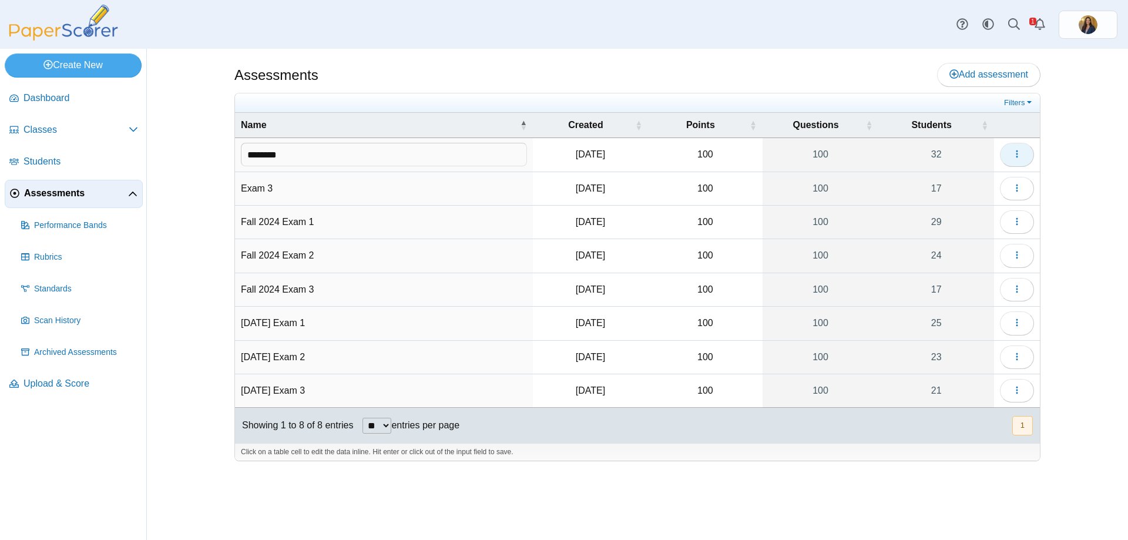 Image resolution: width=1128 pixels, height=540 pixels. Describe the element at coordinates (1088, 25) in the screenshot. I see `a: ps.4EbUkvZfkybeTHcu` at that location.